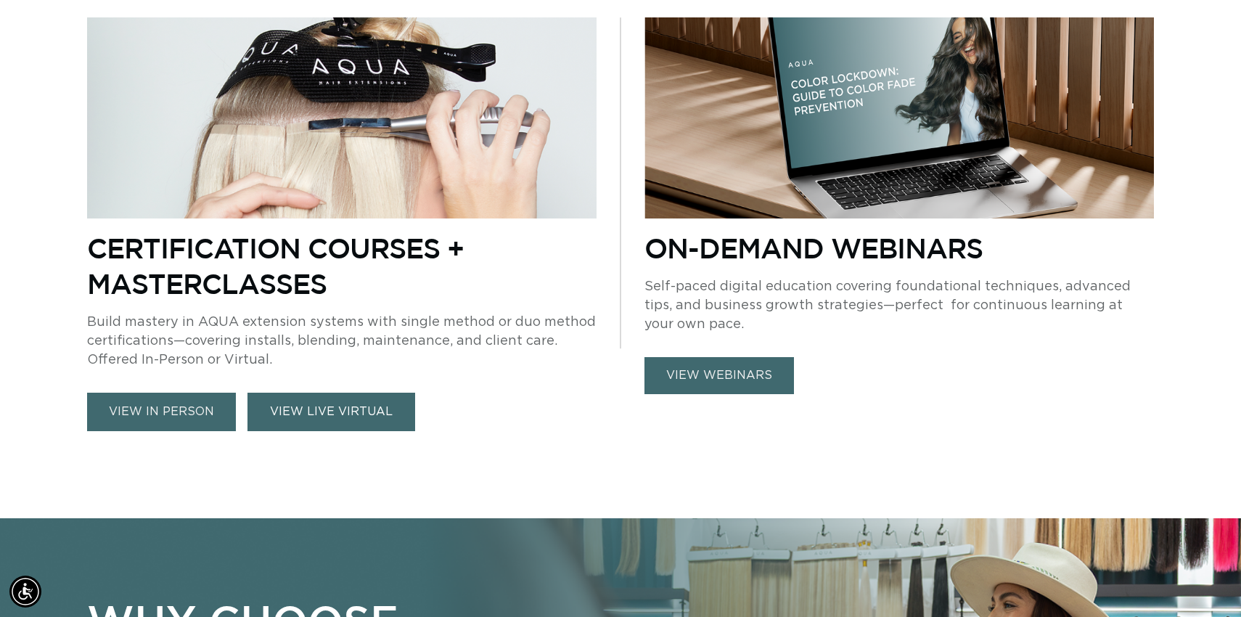 The width and height of the screenshot is (1241, 617). I want to click on a: VIEW LIVE VIRTUAL, so click(331, 411).